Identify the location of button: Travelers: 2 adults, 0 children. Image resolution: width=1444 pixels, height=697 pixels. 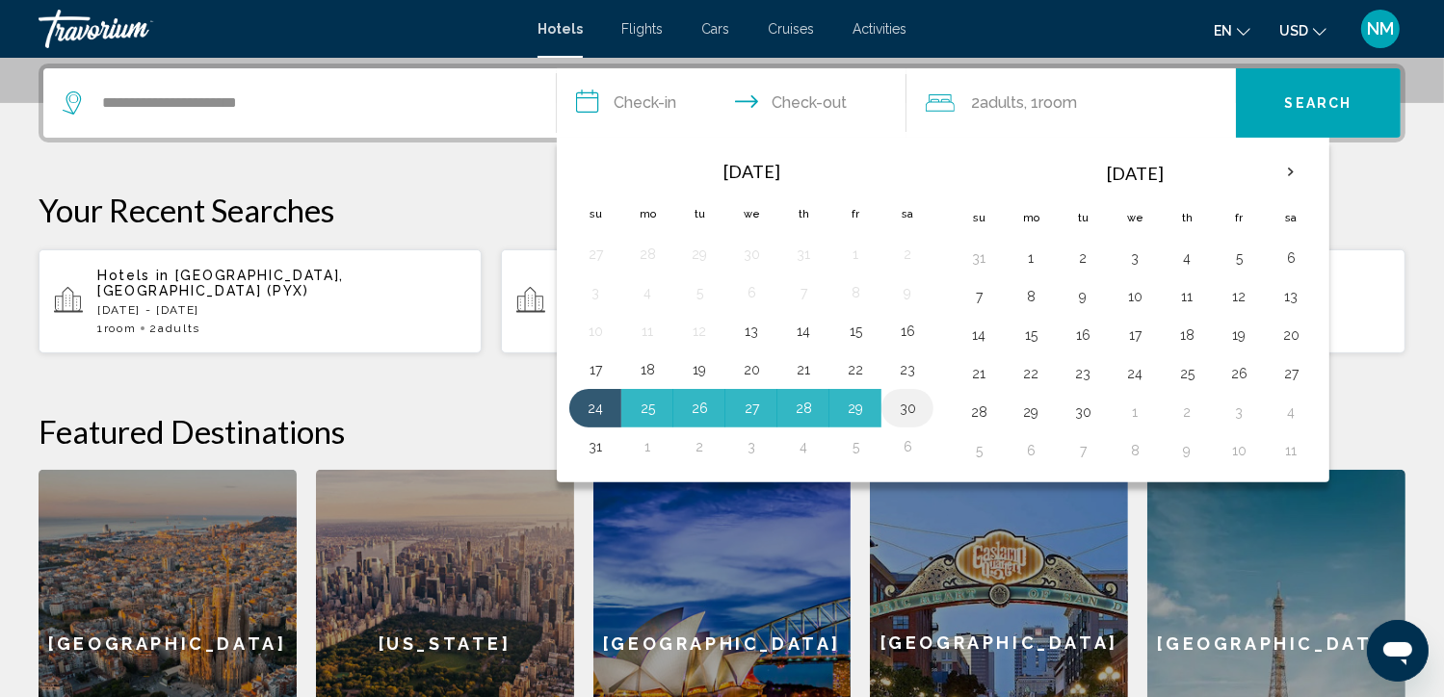
(1071, 103).